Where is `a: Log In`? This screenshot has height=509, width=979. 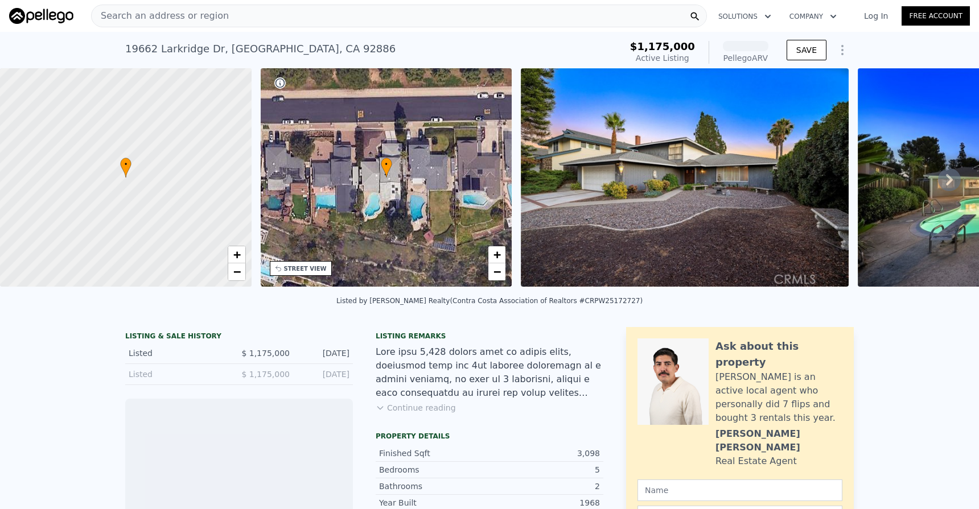 a: Log In is located at coordinates (876, 16).